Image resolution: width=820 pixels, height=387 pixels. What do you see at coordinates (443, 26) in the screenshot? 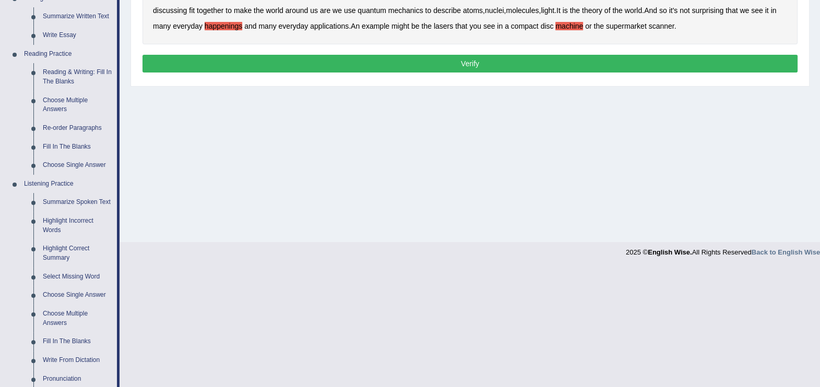
I see `b: lasers` at bounding box center [443, 26].